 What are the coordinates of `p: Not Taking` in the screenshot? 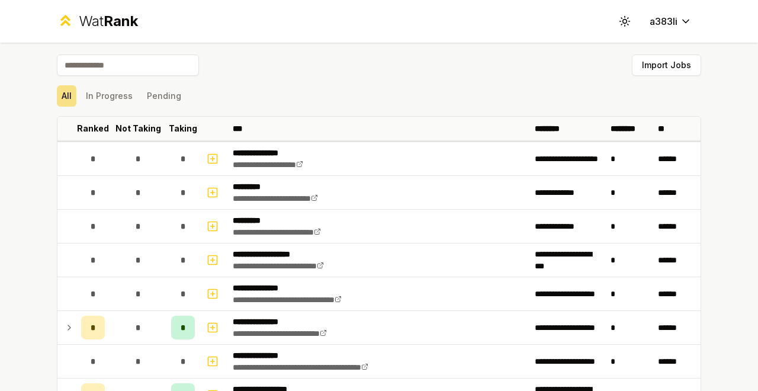 It's located at (138, 129).